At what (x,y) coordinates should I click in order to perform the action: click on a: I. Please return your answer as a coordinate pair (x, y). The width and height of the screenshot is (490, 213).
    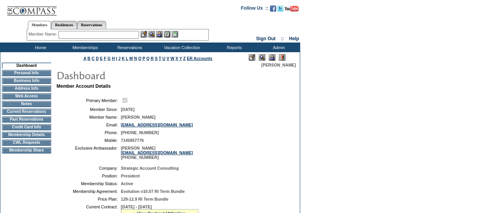
    Looking at the image, I should click on (116, 58).